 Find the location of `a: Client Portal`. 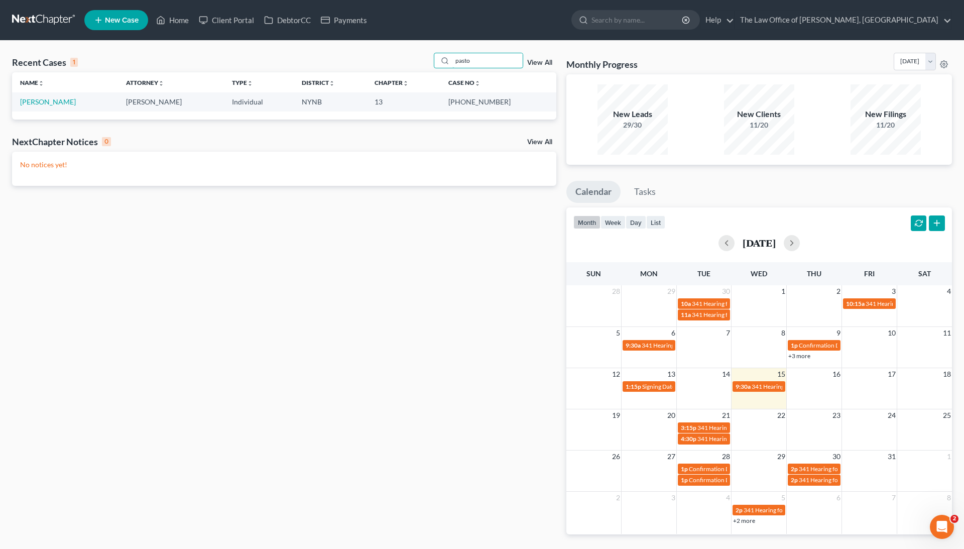

a: Client Portal is located at coordinates (227, 20).